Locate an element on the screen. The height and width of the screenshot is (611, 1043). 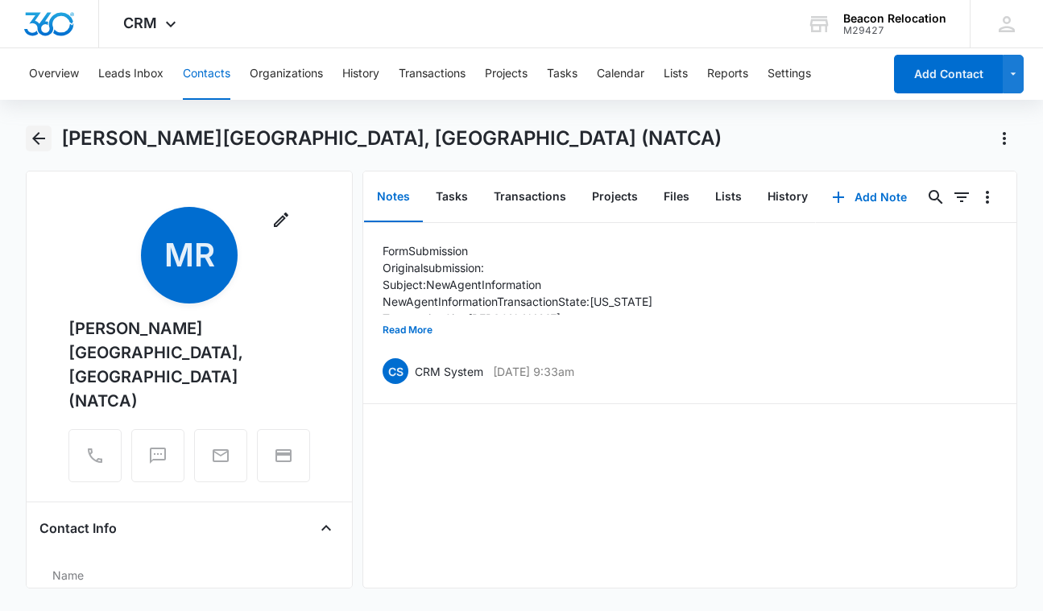
h4: Contact Info is located at coordinates (78, 528).